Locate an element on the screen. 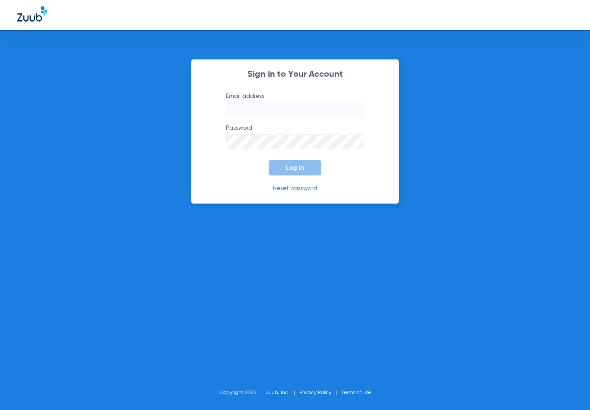  input: Email address is located at coordinates (295, 110).